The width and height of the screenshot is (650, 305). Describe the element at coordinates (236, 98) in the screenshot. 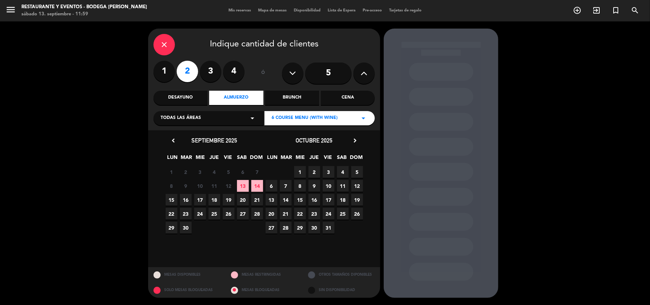

I see `div: Almuerzo` at that location.